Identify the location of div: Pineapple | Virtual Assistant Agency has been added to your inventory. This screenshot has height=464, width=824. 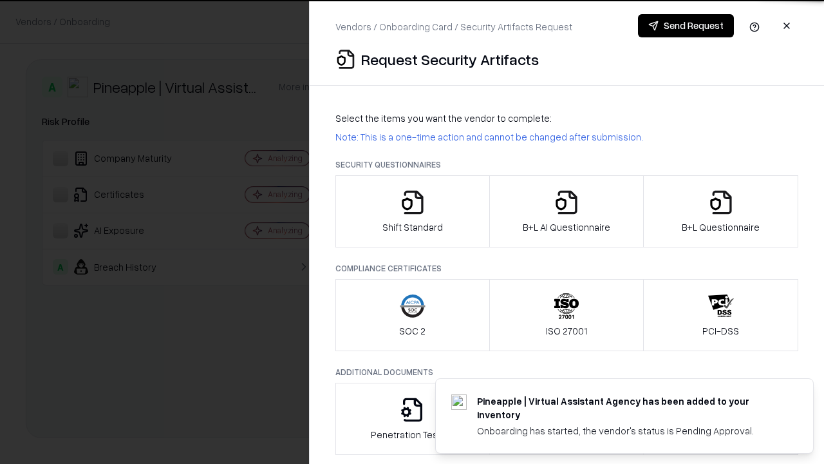
(630, 408).